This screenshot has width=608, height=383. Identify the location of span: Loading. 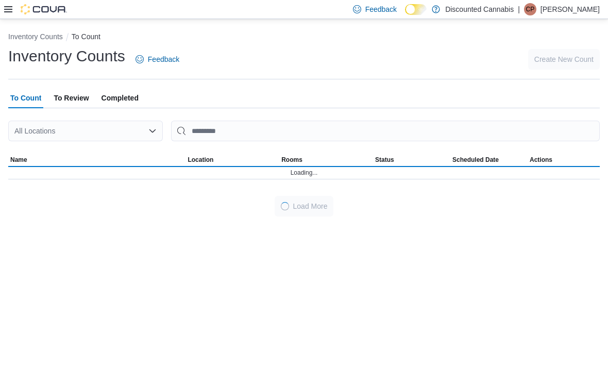
(285, 206).